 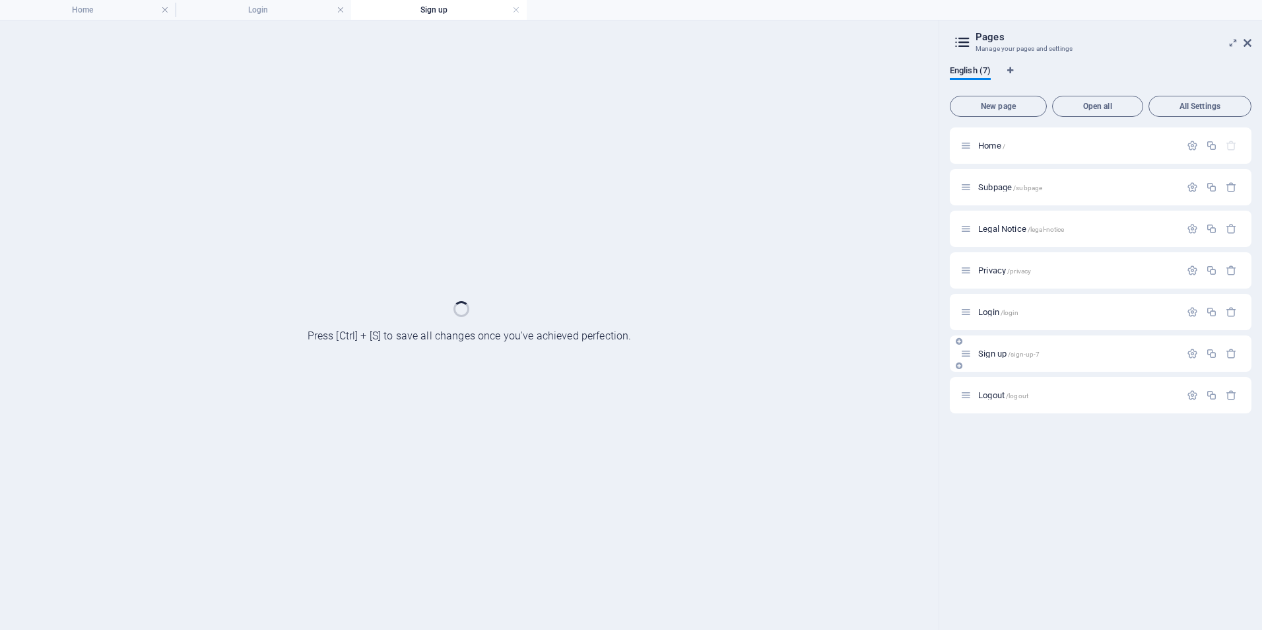 What do you see at coordinates (1077, 395) in the screenshot?
I see `div: Logout/logout` at bounding box center [1077, 395].